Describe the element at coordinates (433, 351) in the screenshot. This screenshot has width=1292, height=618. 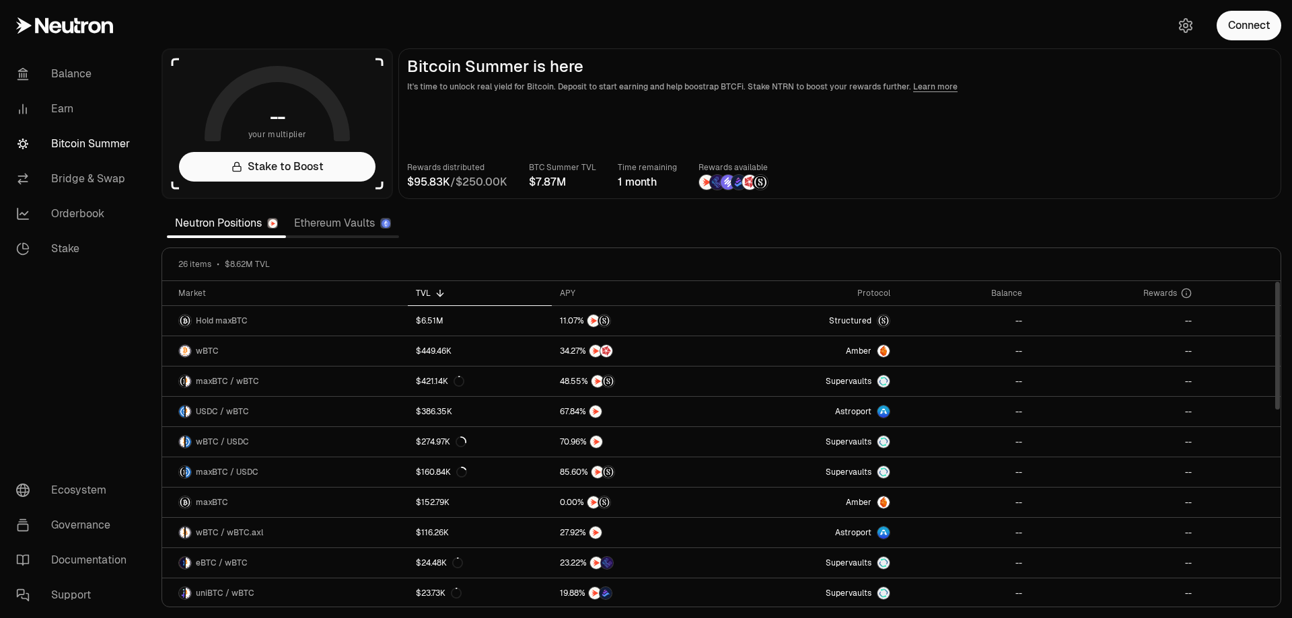
I see `div: $449.46K` at that location.